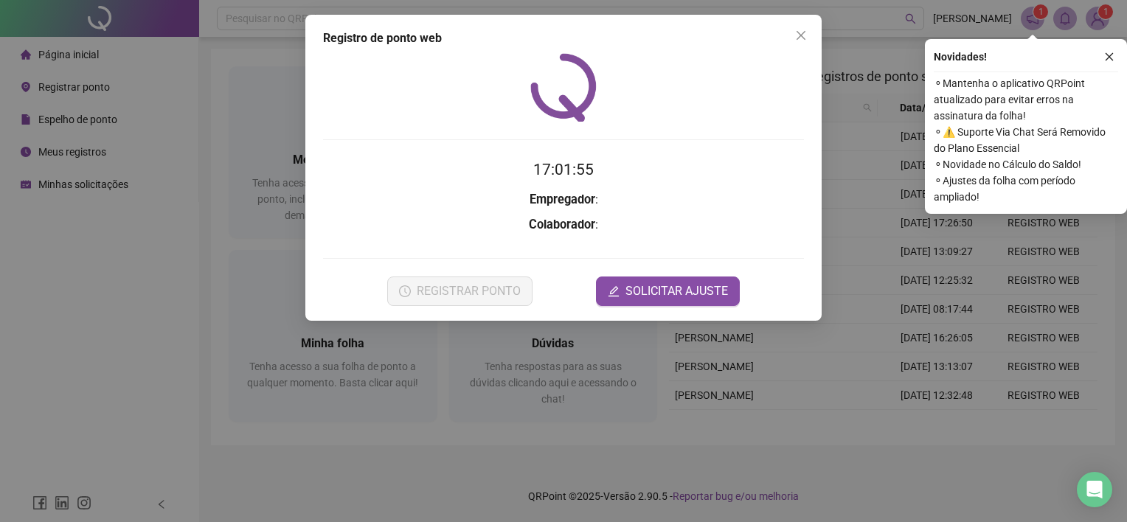 This screenshot has height=522, width=1127. What do you see at coordinates (562, 199) in the screenshot?
I see `strong: Empregador` at bounding box center [562, 199].